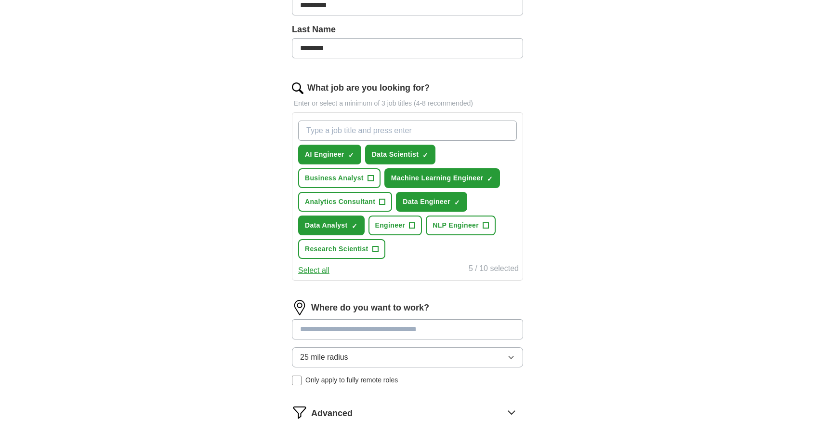 Image resolution: width=815 pixels, height=433 pixels. Describe the element at coordinates (370, 307) in the screenshot. I see `label: Where do you want to work?` at that location.